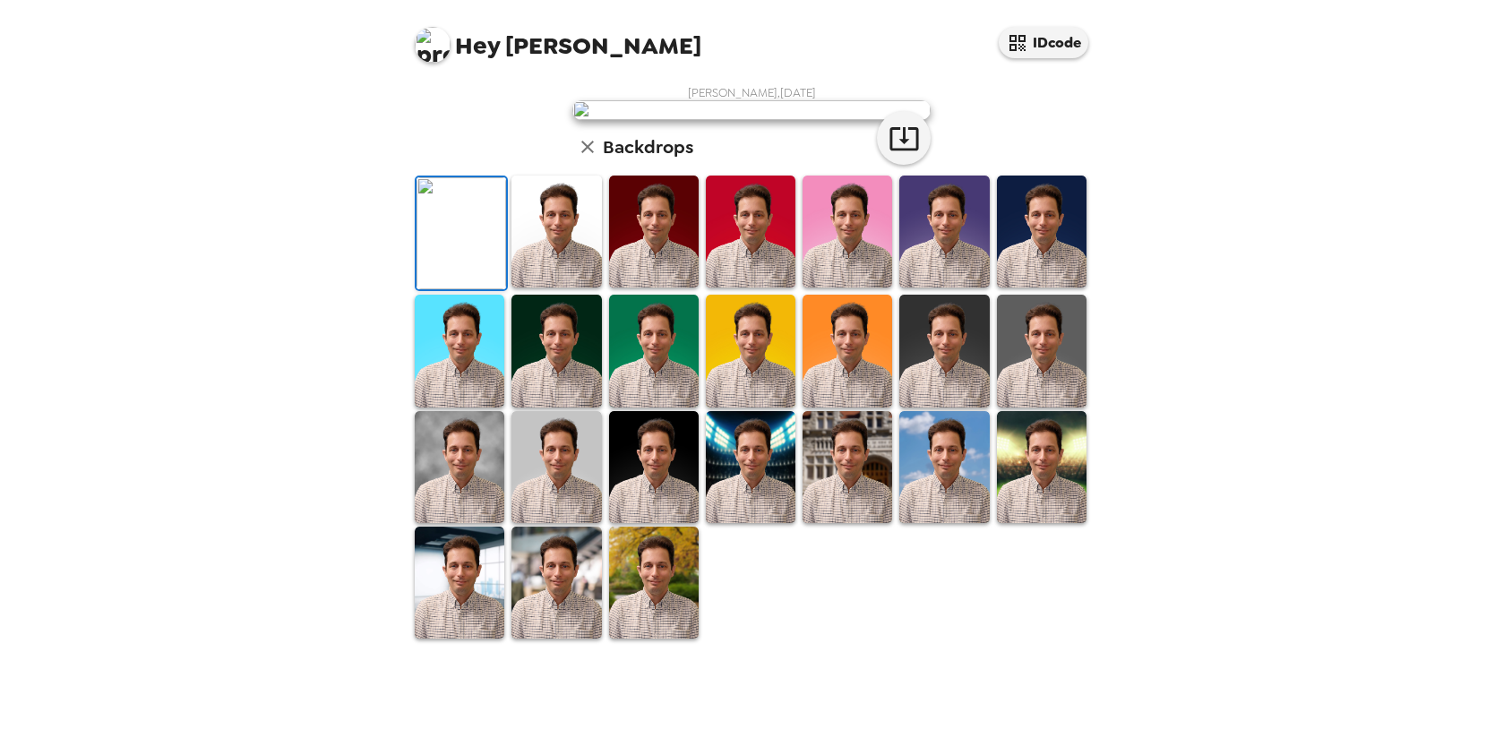 This screenshot has height=738, width=1503. What do you see at coordinates (1044, 42) in the screenshot?
I see `button: IDcode` at bounding box center [1044, 42].